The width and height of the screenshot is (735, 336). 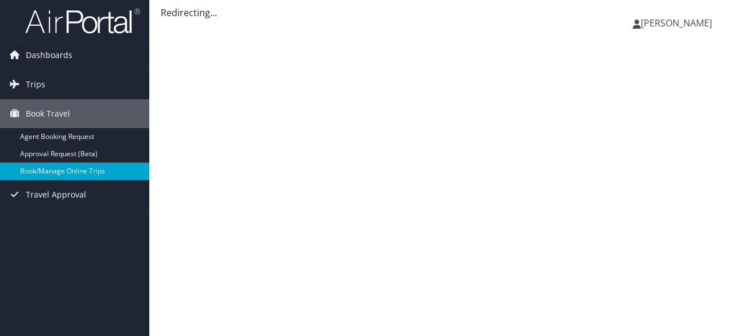 I want to click on div: Redirecting..., so click(x=442, y=13).